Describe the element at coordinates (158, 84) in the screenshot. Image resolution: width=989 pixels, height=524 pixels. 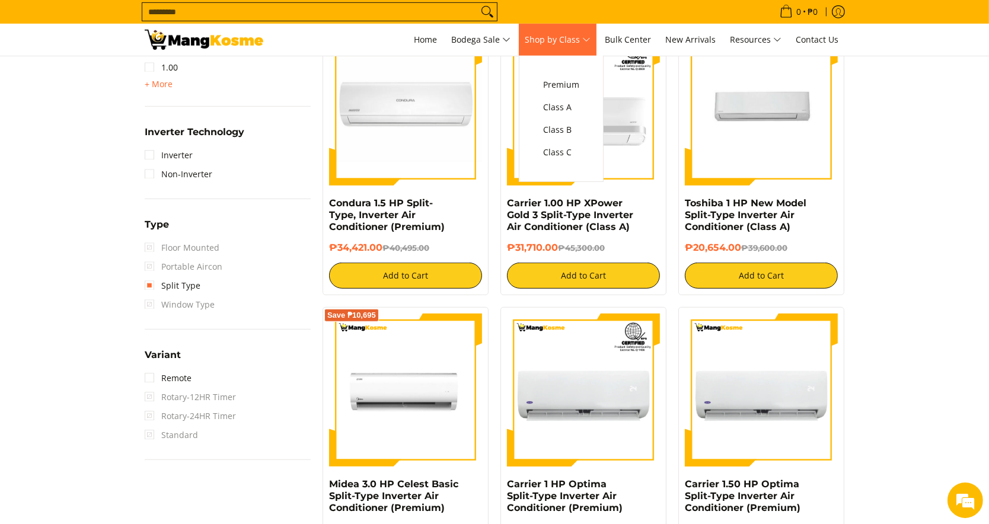
I see `span: + More` at that location.